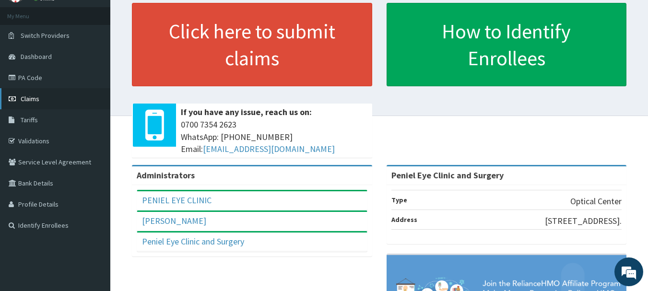  Describe the element at coordinates (193, 241) in the screenshot. I see `a: Peniel Eye Clinic and Surgery` at that location.